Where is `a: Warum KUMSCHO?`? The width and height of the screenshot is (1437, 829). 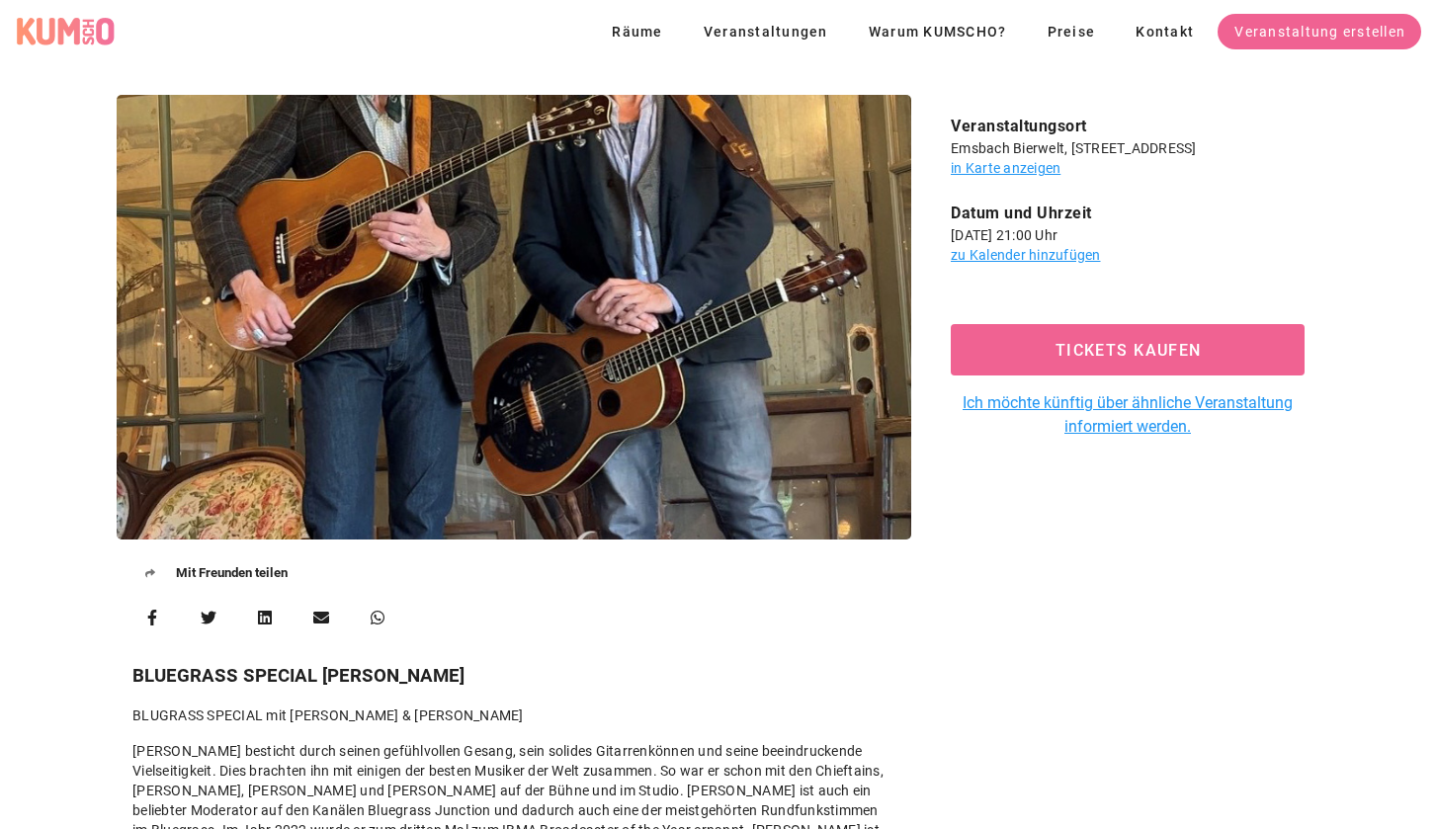
a: Warum KUMSCHO? is located at coordinates (937, 32).